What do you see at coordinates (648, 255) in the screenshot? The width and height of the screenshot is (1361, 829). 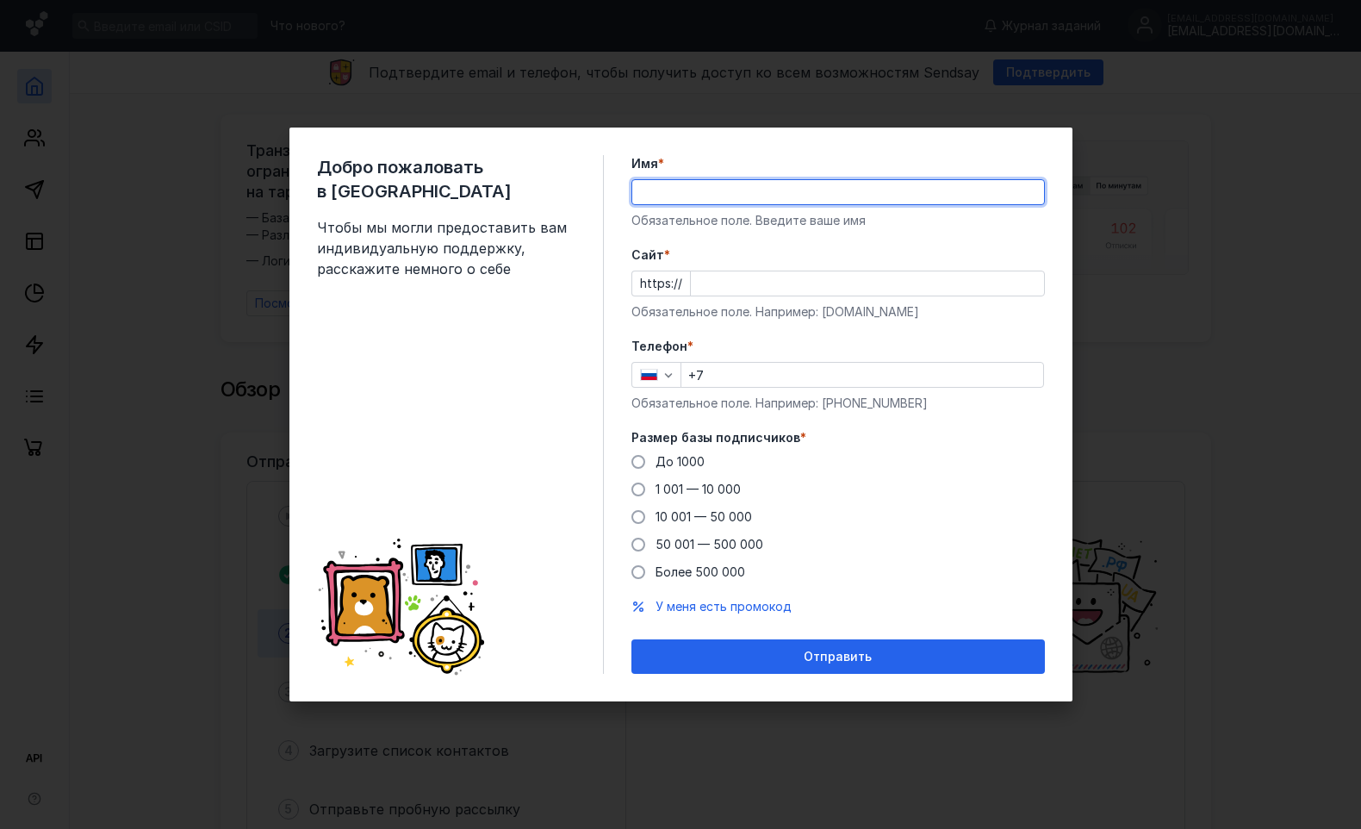 I see `span: Cайт` at bounding box center [648, 255].